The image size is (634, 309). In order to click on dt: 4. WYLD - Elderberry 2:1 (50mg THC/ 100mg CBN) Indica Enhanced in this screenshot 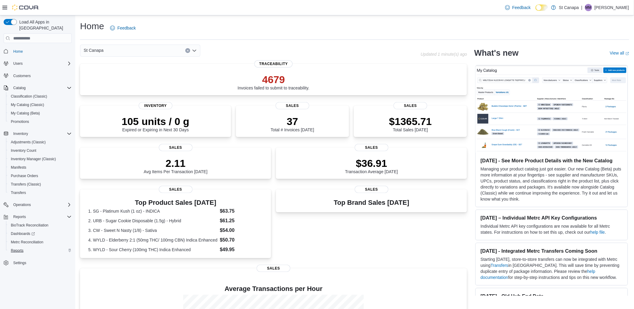, I will do `click(152, 240)`.